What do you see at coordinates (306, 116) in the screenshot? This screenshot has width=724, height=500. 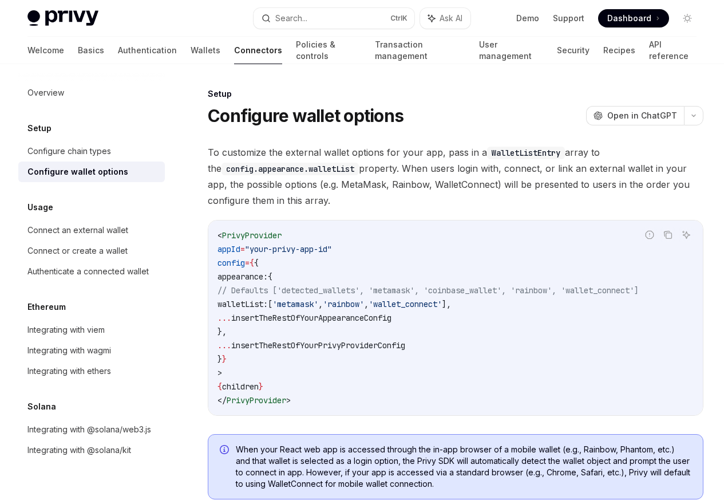 I see `h1: Configure wallet options` at bounding box center [306, 116].